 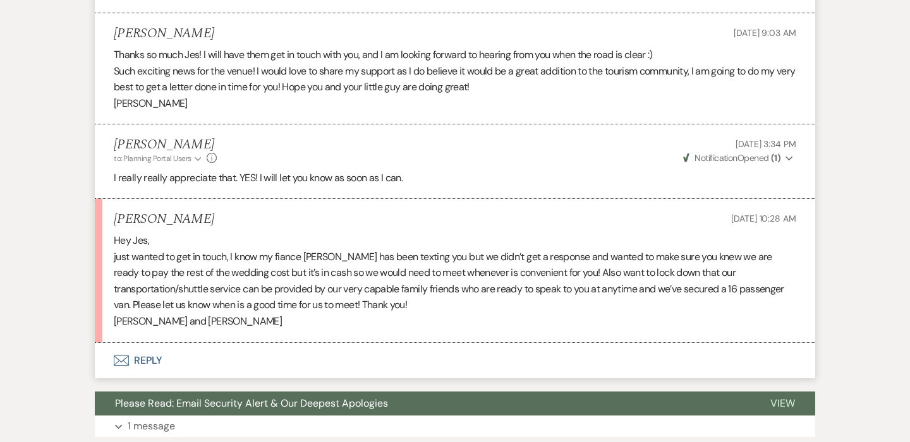 I want to click on span: View, so click(x=782, y=403).